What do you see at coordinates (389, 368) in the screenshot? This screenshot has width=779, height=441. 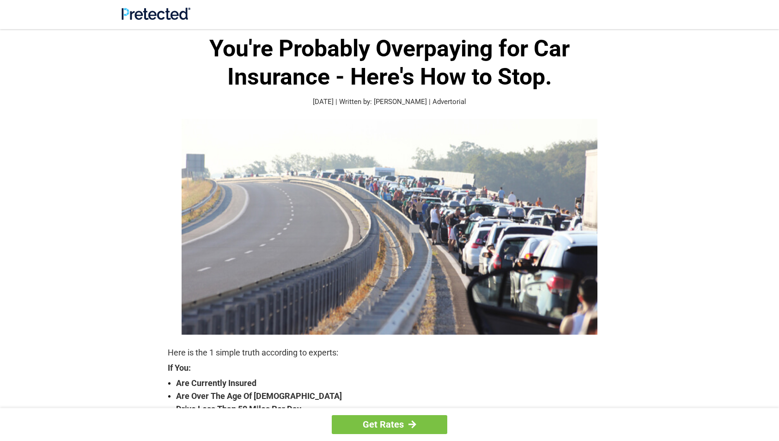 I see `strong: If You:` at bounding box center [389, 368].